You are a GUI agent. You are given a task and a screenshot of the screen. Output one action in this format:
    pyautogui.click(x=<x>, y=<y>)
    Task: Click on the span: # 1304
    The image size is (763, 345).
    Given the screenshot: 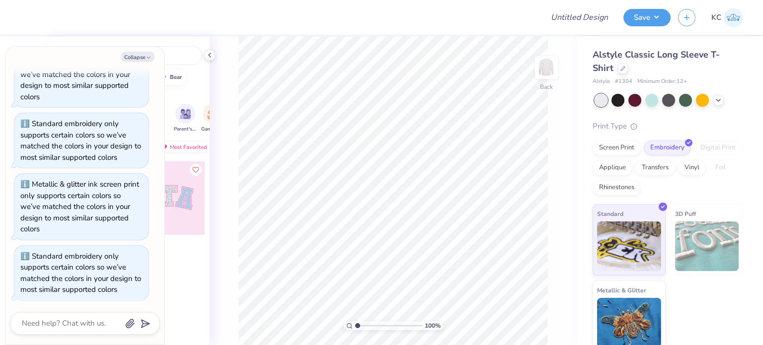 What is the action you would take?
    pyautogui.click(x=624, y=81)
    